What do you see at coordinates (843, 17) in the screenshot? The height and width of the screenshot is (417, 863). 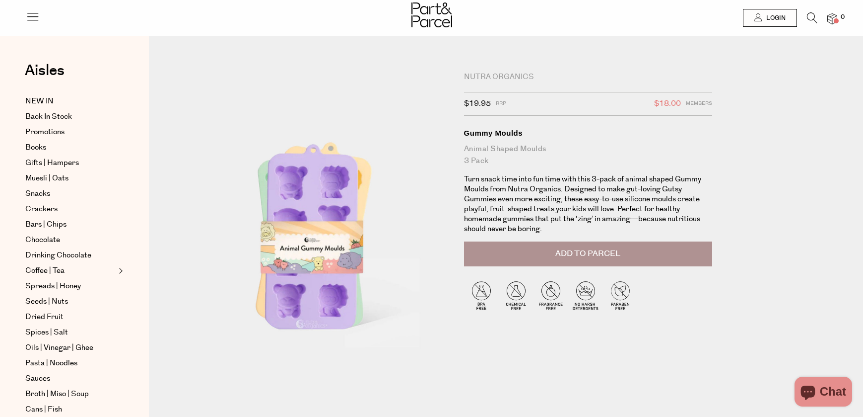 I see `span: 0` at bounding box center [843, 17].